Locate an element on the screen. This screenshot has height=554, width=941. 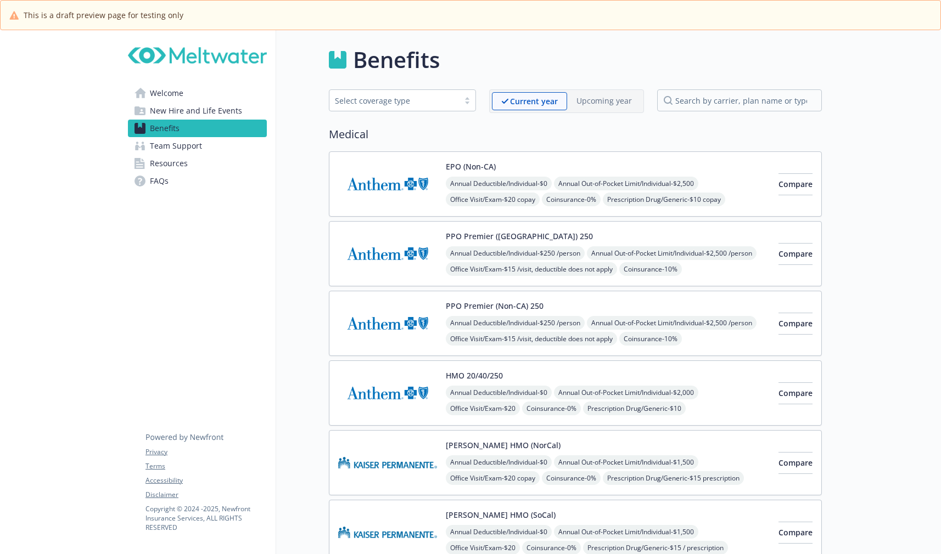
span: FAQs is located at coordinates (159, 181).